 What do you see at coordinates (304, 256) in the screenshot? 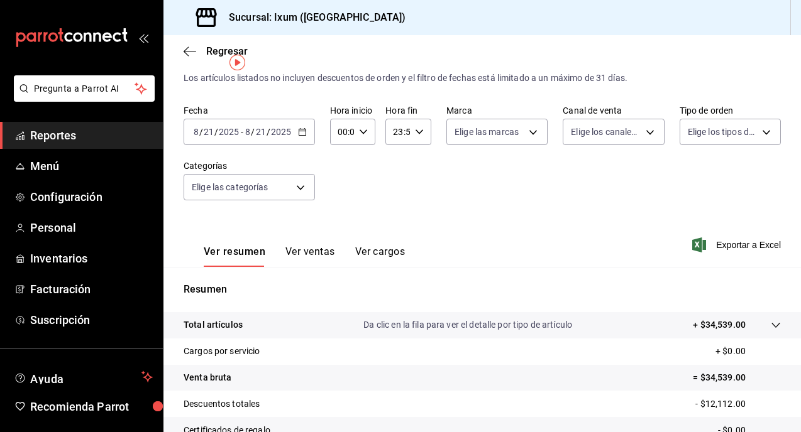
I see `div: navigation tabs` at bounding box center [304, 256].